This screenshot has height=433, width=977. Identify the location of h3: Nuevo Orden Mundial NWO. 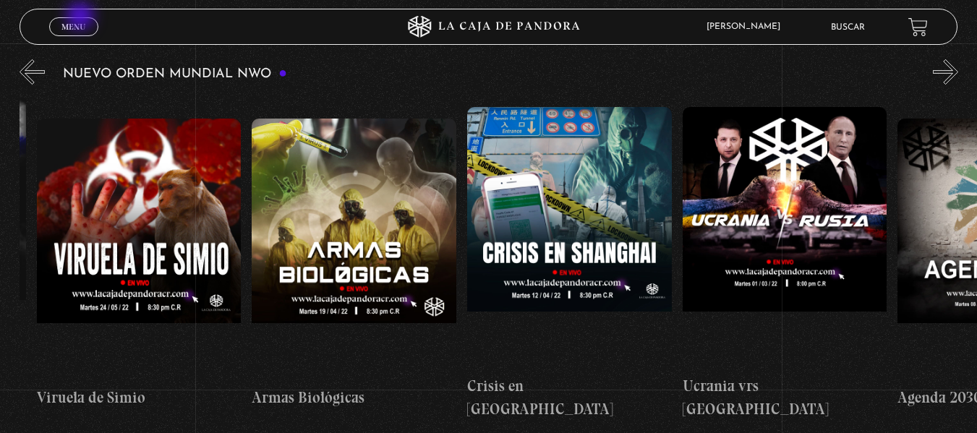
(175, 74).